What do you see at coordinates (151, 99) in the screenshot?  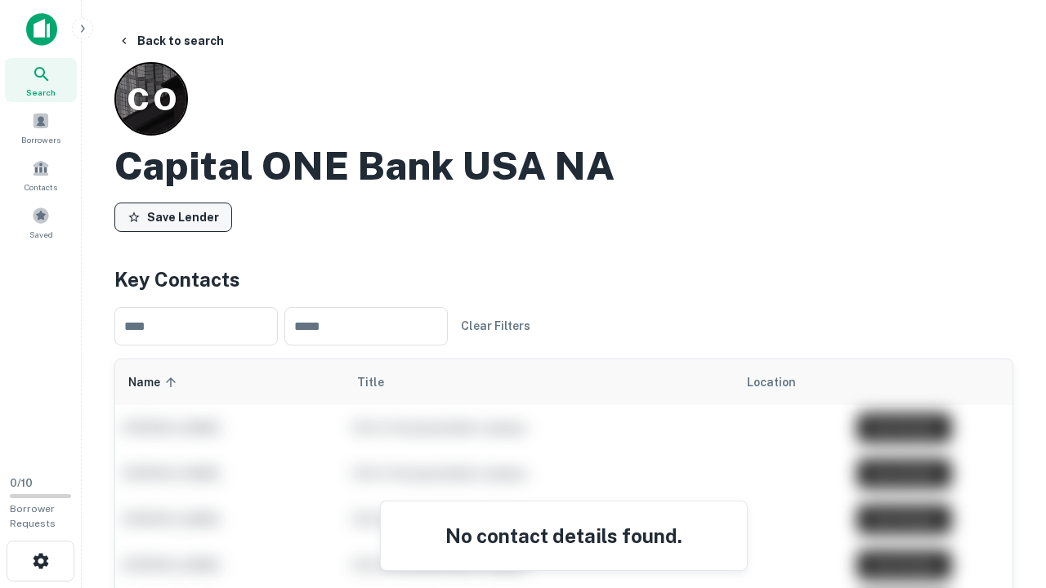 I see `p: C O` at bounding box center [151, 99].